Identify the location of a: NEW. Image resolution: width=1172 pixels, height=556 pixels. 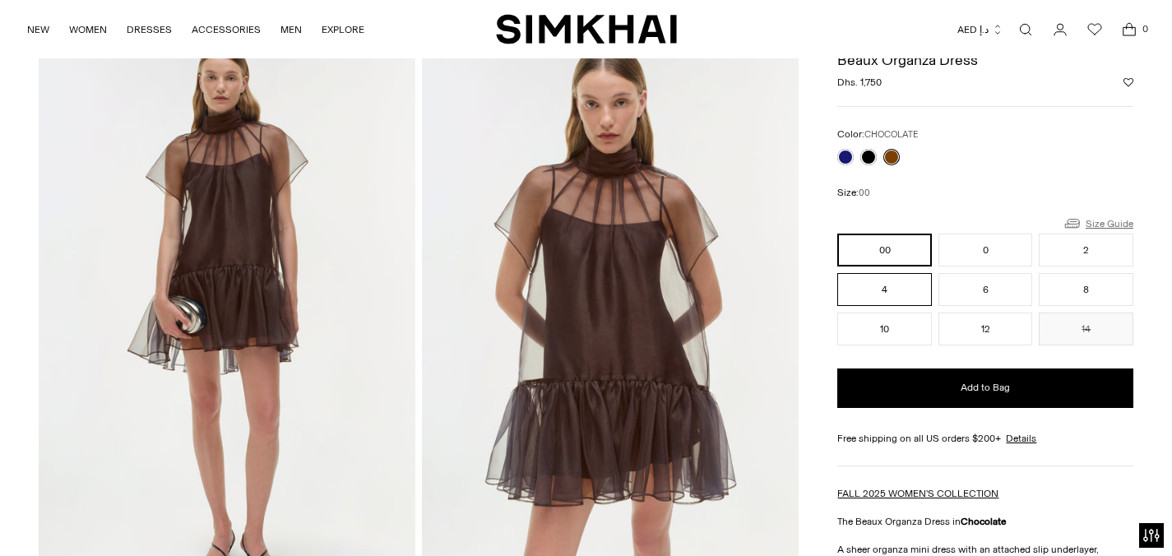
(38, 30).